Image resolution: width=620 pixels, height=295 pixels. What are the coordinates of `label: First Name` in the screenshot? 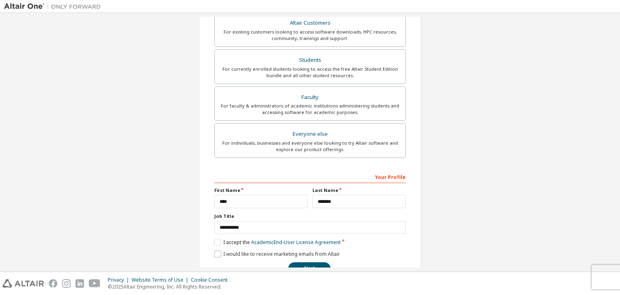 It's located at (261, 190).